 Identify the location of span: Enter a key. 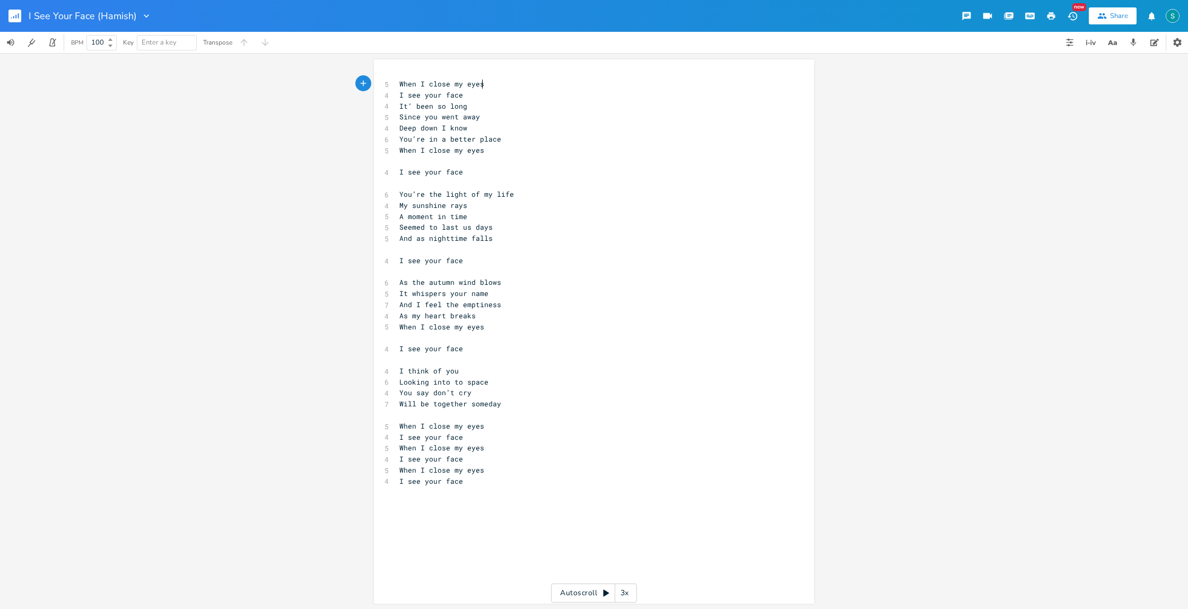
(159, 42).